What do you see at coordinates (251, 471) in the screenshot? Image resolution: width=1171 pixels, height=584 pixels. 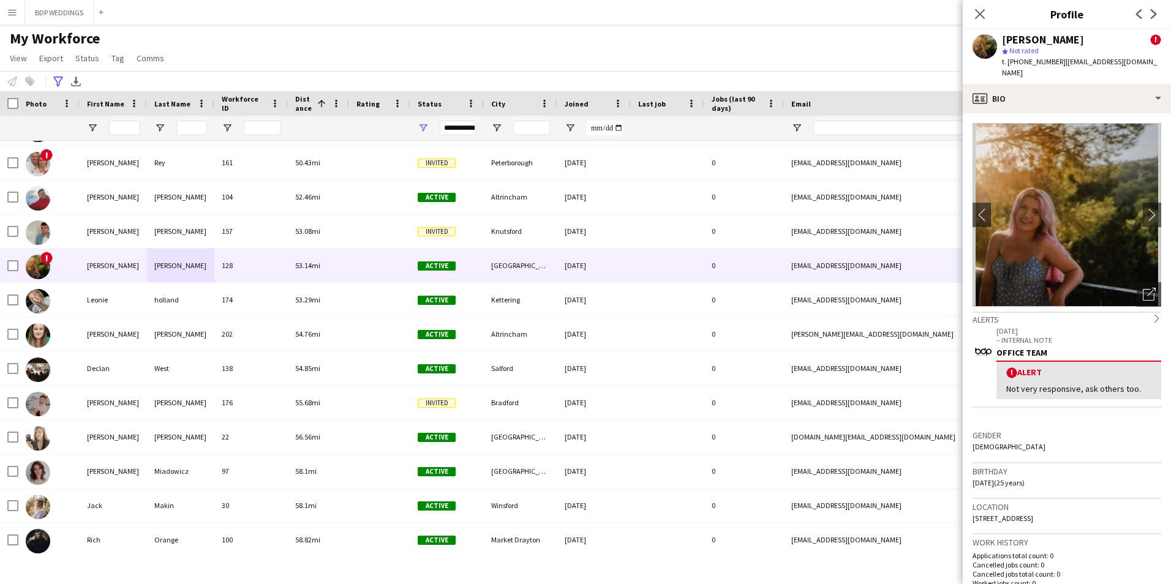 I see `div: 97` at bounding box center [251, 471].